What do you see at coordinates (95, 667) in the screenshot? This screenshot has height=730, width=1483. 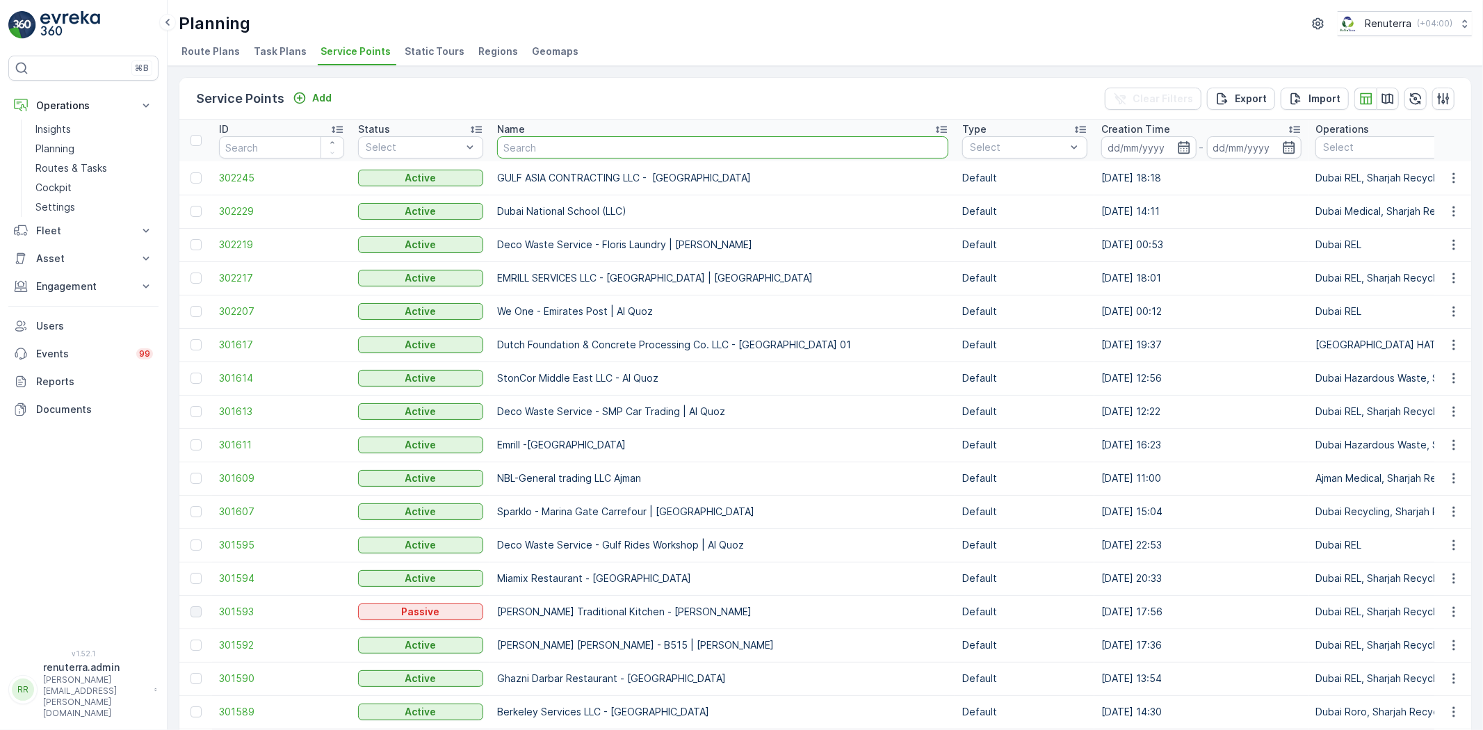 I see `p: renuterra.admin` at bounding box center [95, 667].